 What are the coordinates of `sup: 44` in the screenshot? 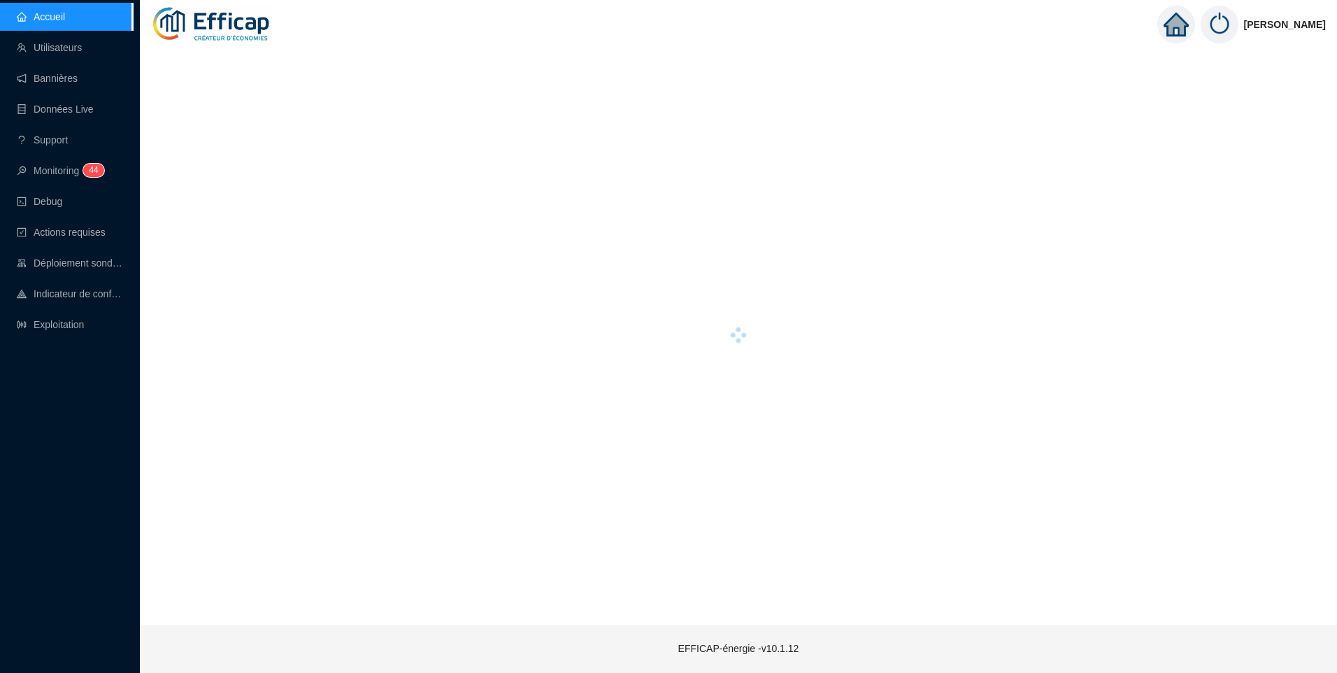 It's located at (93, 170).